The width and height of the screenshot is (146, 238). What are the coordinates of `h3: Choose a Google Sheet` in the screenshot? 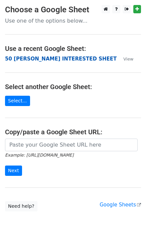 It's located at (73, 10).